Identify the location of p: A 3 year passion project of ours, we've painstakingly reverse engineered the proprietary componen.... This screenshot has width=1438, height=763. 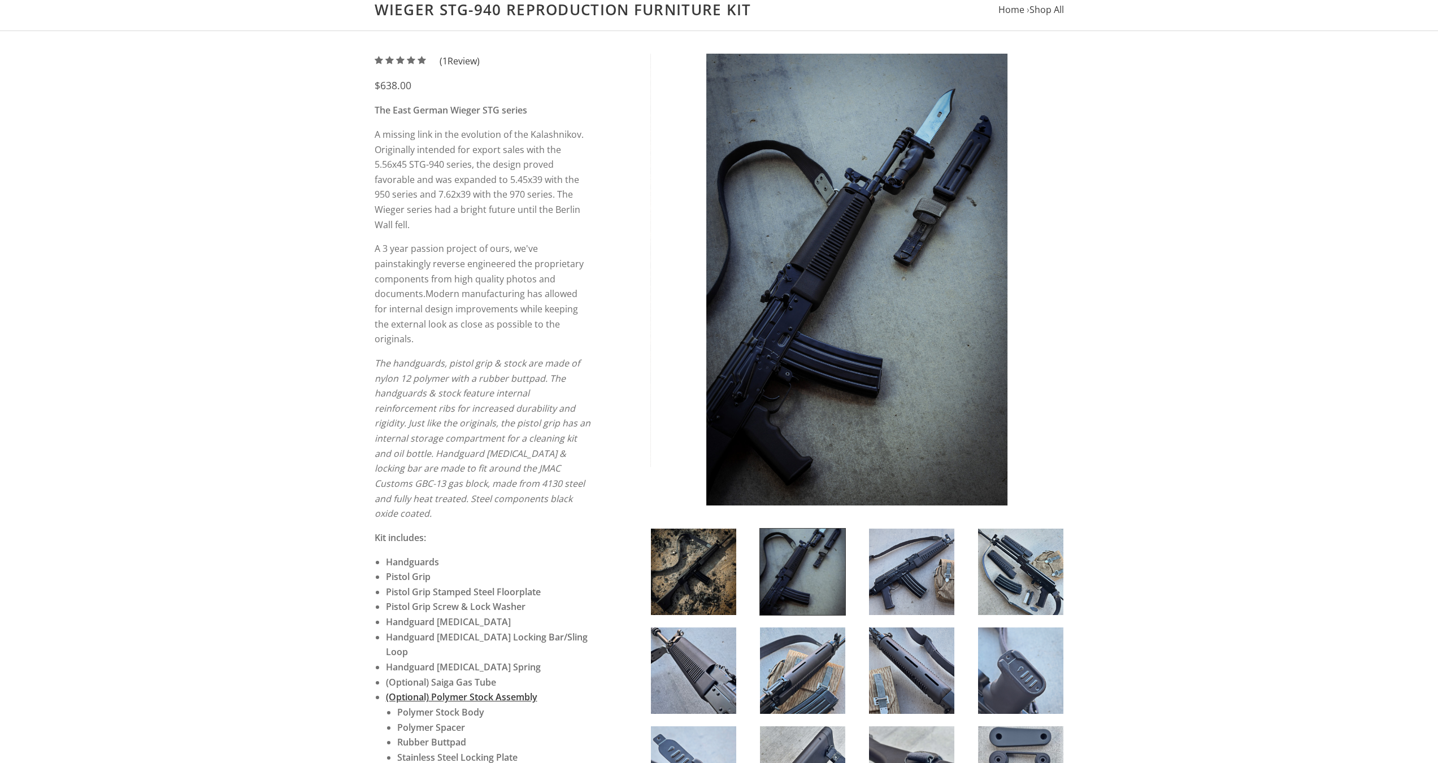
(482, 294).